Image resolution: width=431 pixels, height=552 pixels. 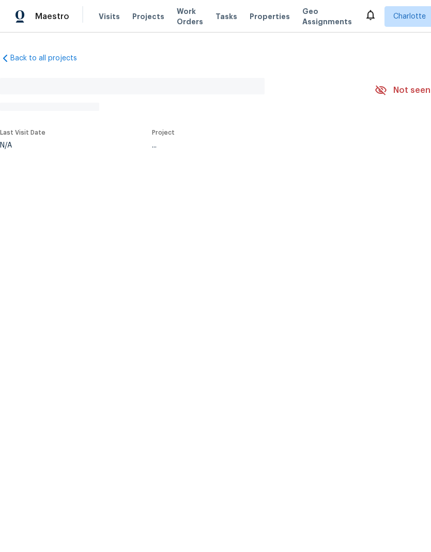 What do you see at coordinates (109, 17) in the screenshot?
I see `span: Visits` at bounding box center [109, 17].